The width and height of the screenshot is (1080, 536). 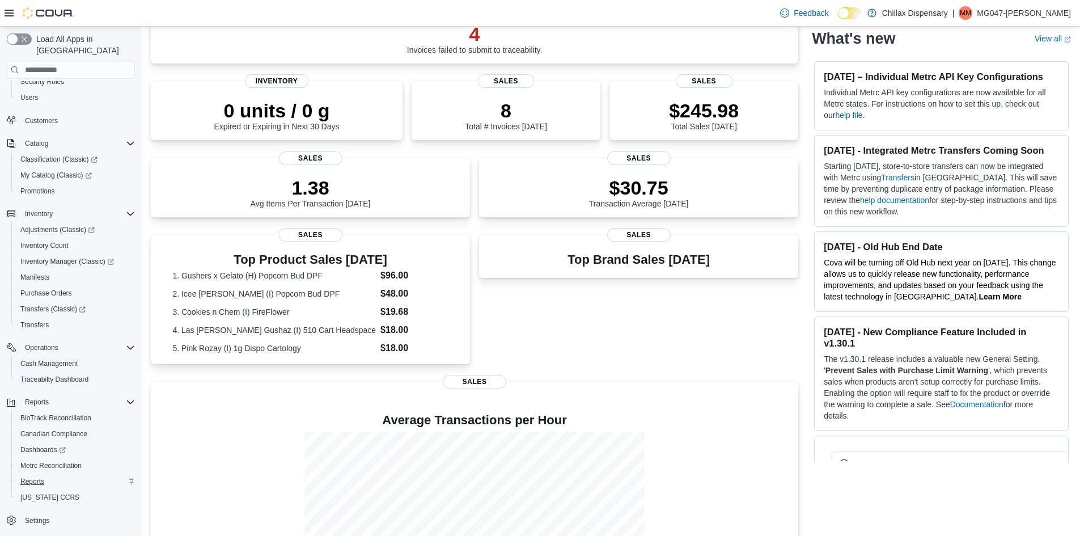 What do you see at coordinates (75, 293) in the screenshot?
I see `span: Purchase Orders` at bounding box center [75, 293].